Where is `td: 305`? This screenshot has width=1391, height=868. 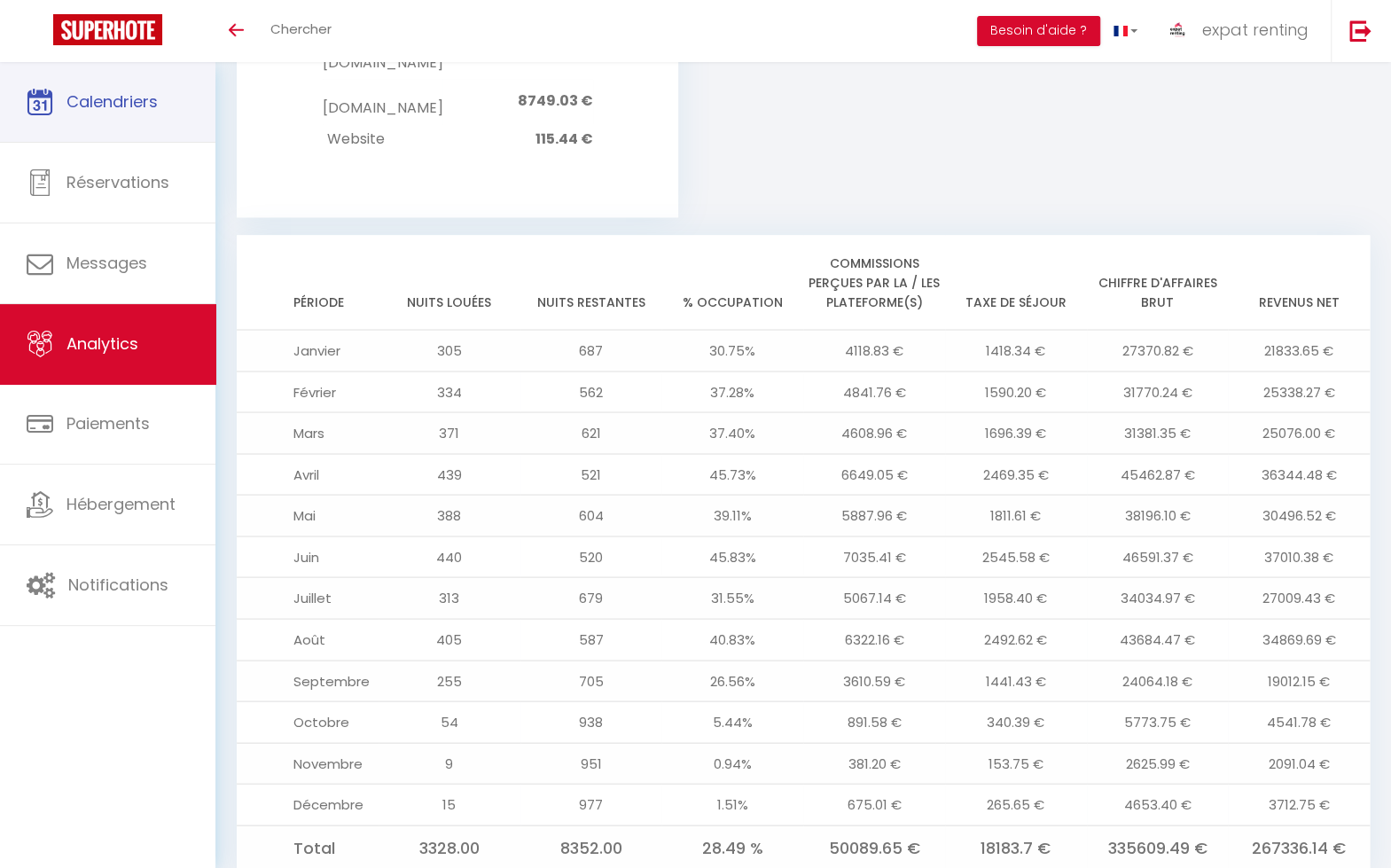 td: 305 is located at coordinates (449, 350).